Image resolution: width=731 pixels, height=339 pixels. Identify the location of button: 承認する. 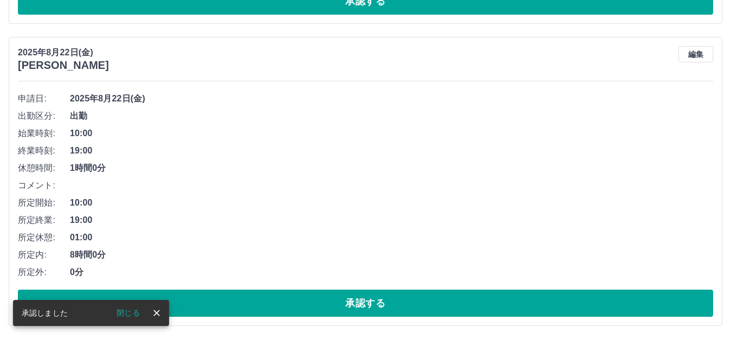
(365, 303).